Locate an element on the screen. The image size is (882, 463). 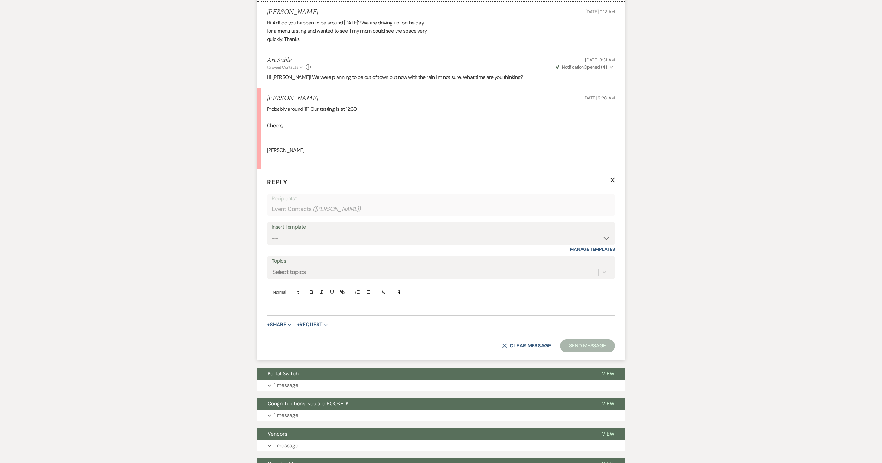
strong: ( 4 ) is located at coordinates (603, 67).